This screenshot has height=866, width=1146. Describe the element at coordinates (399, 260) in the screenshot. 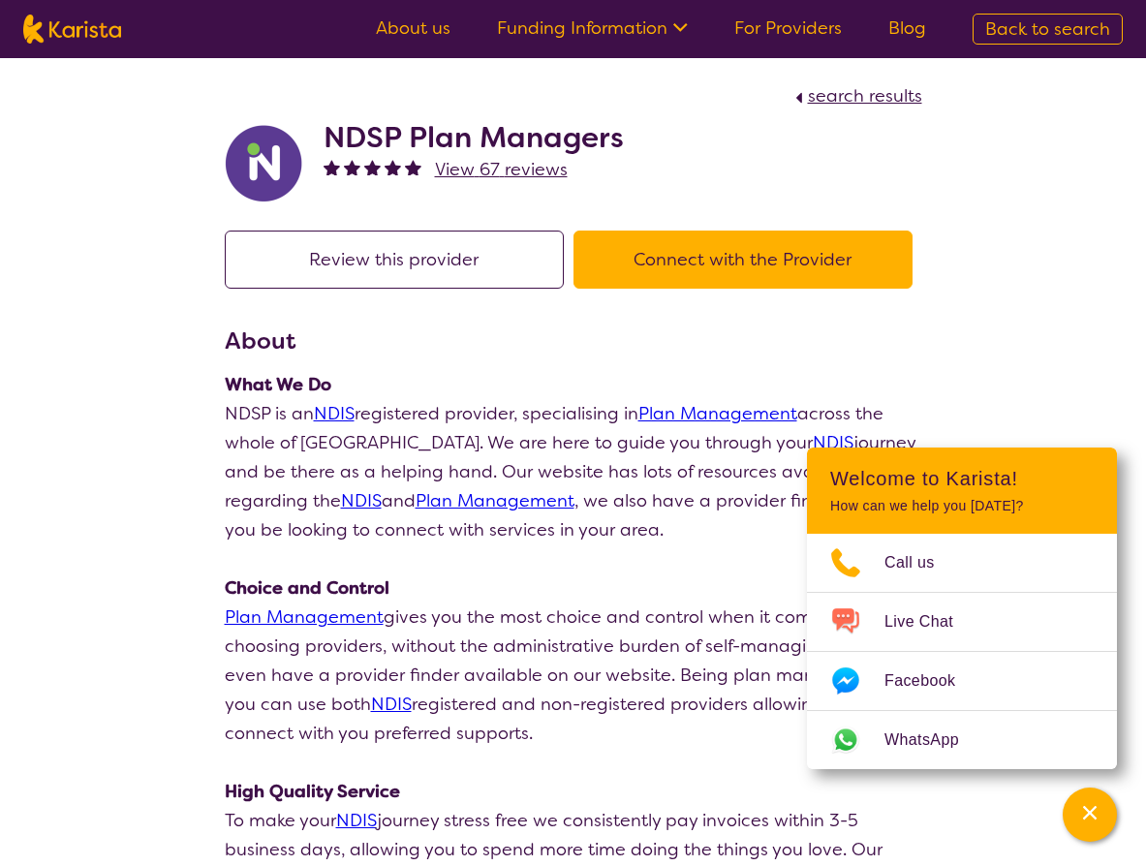

I see `a: Review this provider` at that location.